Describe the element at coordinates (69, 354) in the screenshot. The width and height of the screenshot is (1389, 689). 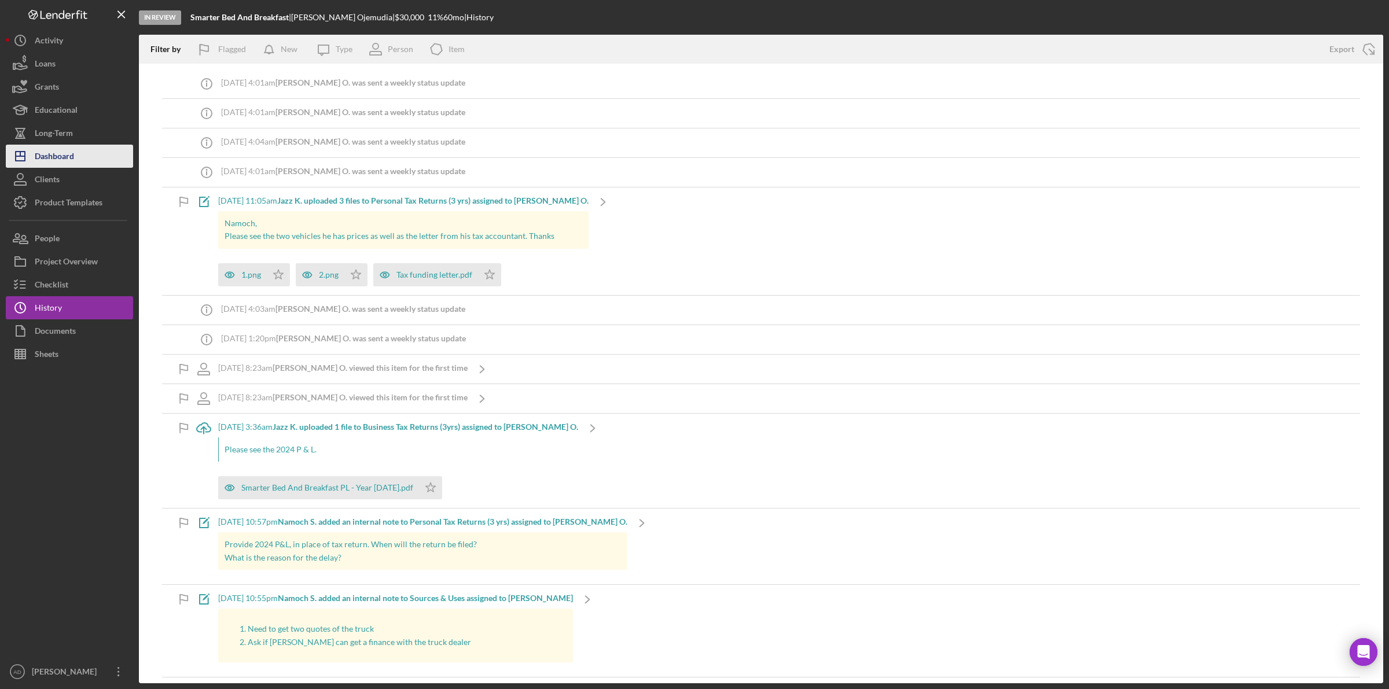
I see `button: Sheets` at that location.